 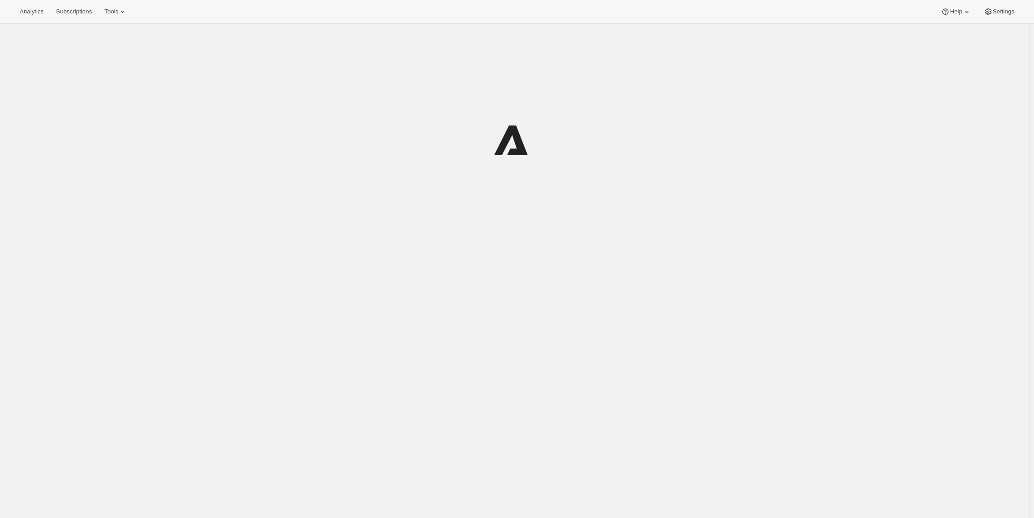 What do you see at coordinates (74, 12) in the screenshot?
I see `button: Subscriptions` at bounding box center [74, 12].